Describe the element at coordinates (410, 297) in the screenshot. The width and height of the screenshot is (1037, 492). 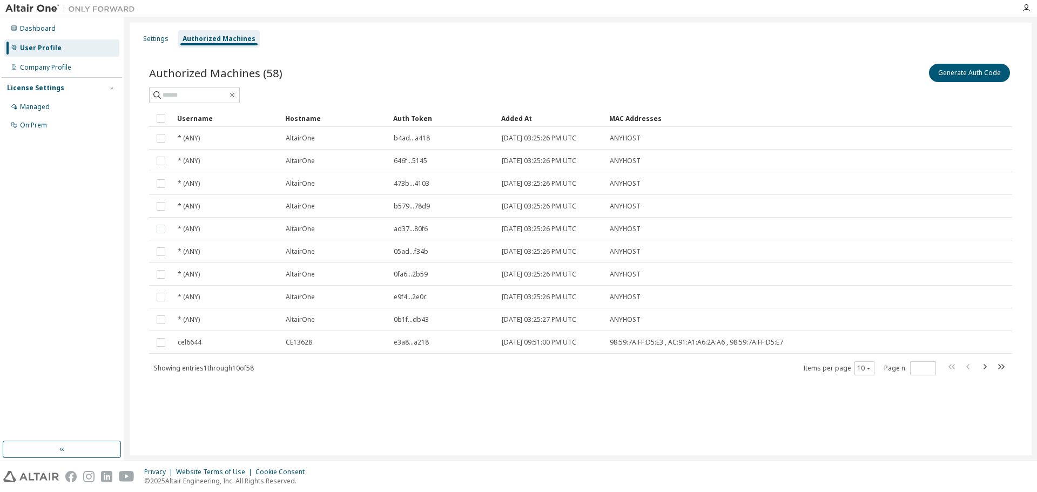
I see `span: e9f4...2e0c` at that location.